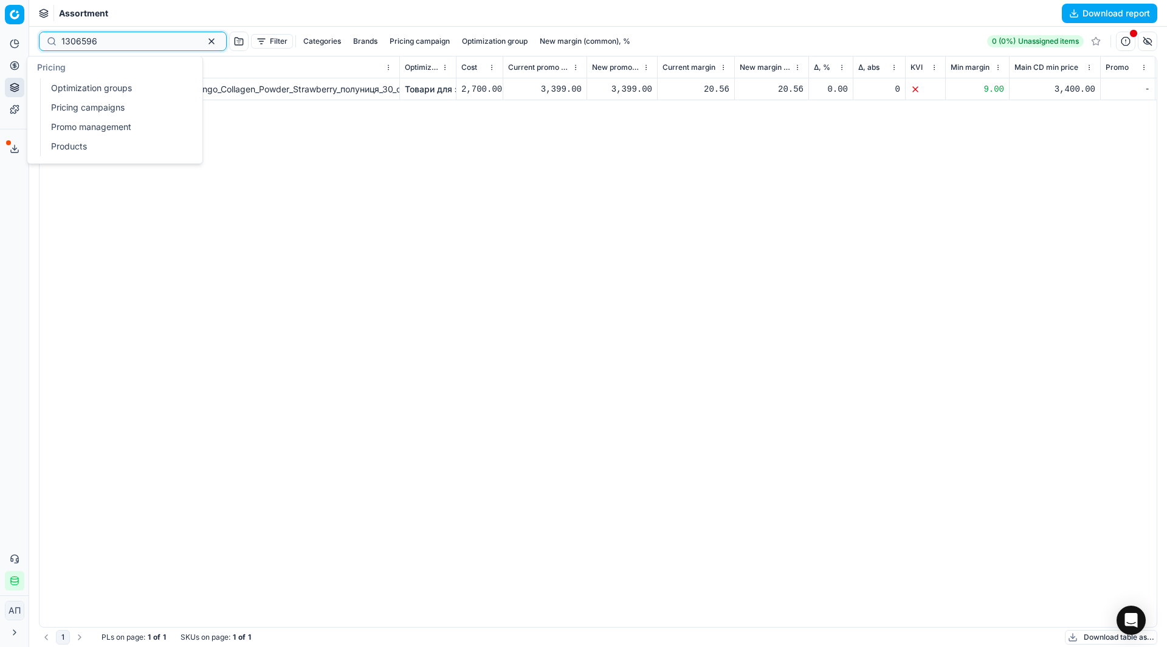  Describe the element at coordinates (1110, 13) in the screenshot. I see `button: Download report` at that location.